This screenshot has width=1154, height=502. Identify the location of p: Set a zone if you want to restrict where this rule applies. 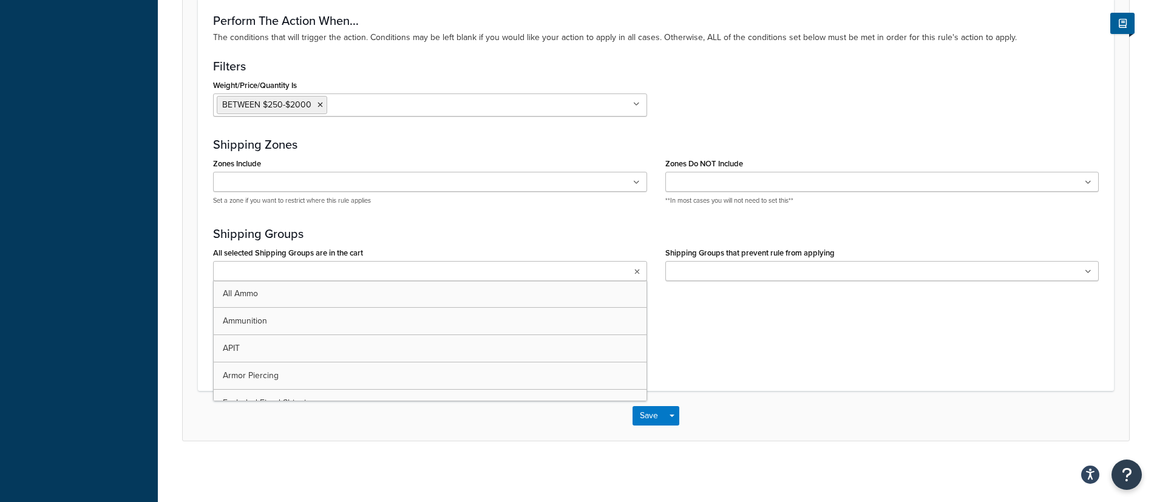
(430, 200).